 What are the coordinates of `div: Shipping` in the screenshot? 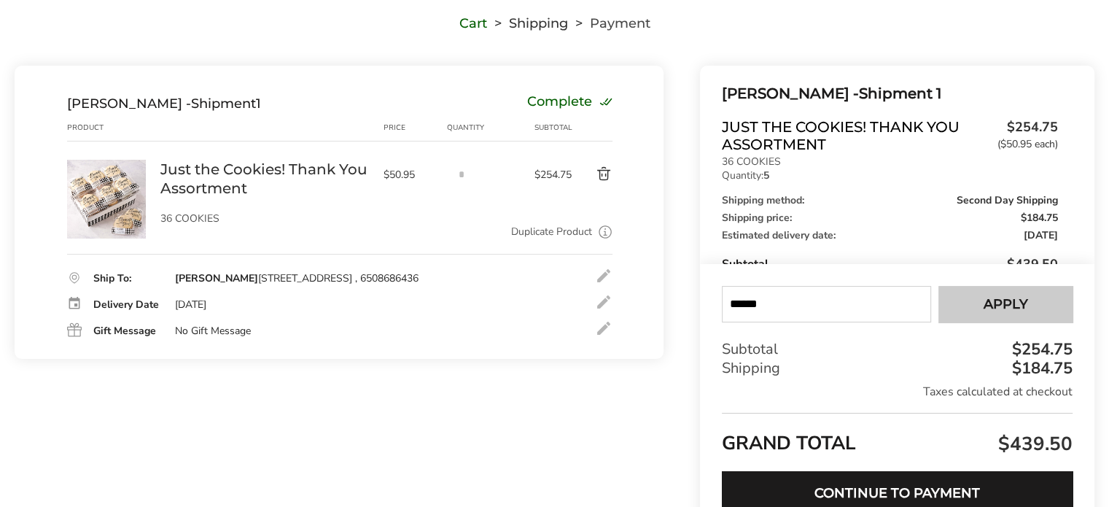 It's located at (897, 368).